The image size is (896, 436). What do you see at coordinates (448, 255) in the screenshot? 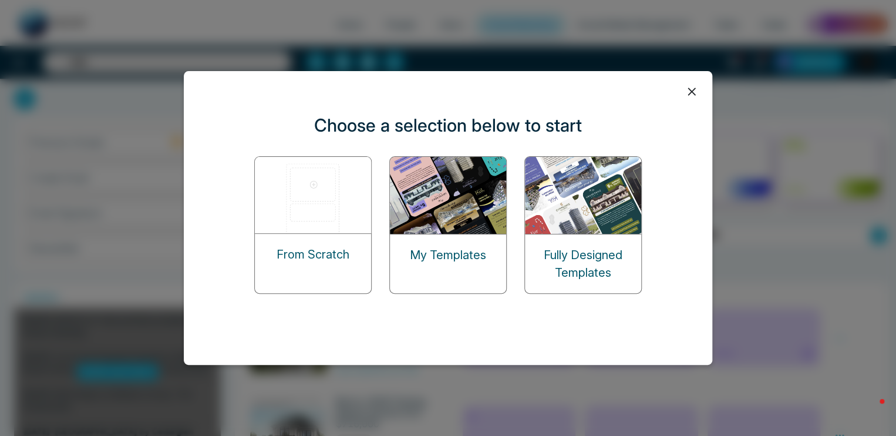
I see `p: My Templates` at bounding box center [448, 255].